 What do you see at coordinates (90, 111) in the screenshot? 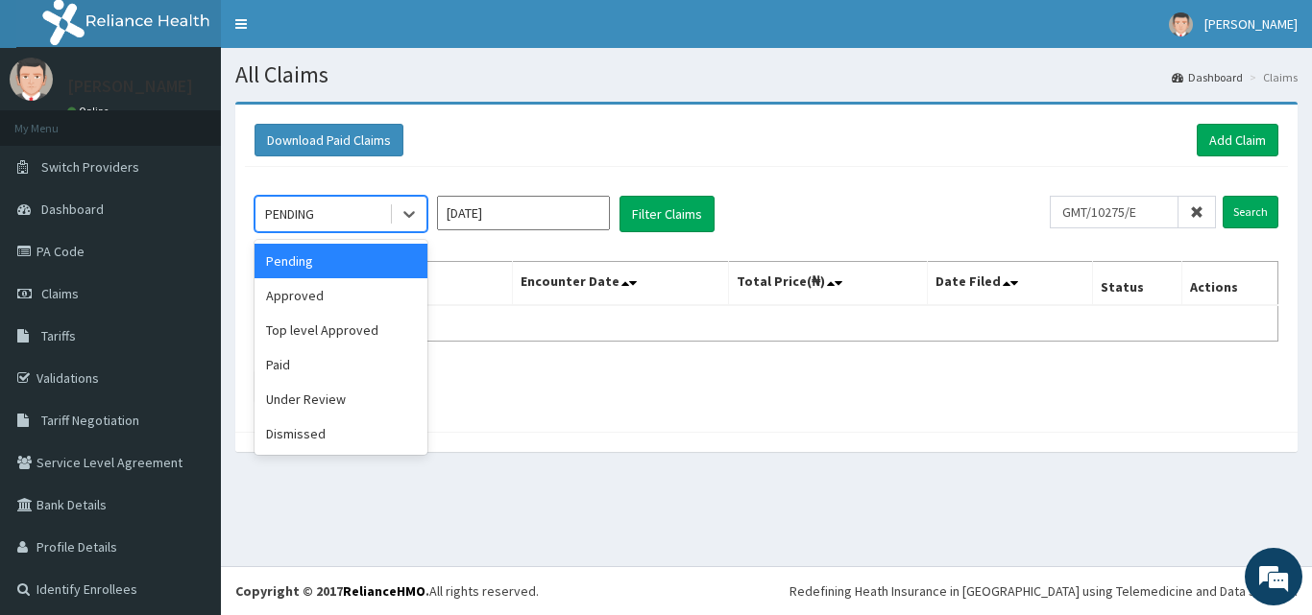
I see `a: Online` at bounding box center [90, 111].